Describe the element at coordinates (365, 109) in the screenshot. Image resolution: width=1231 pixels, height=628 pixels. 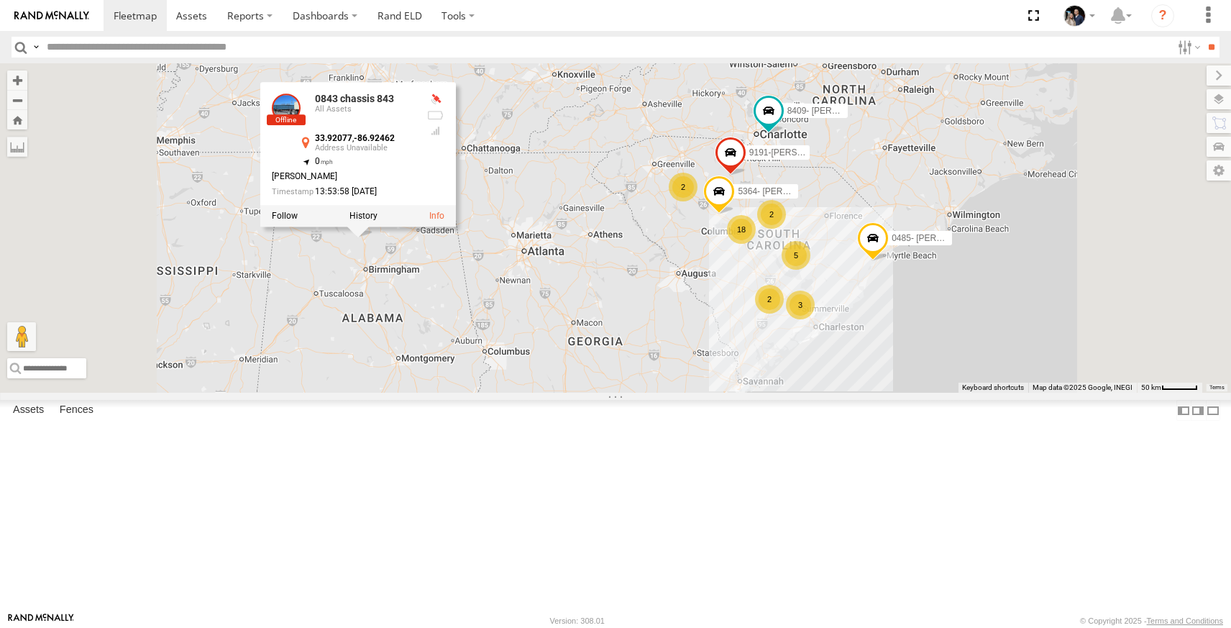
I see `div: All Assets` at that location.